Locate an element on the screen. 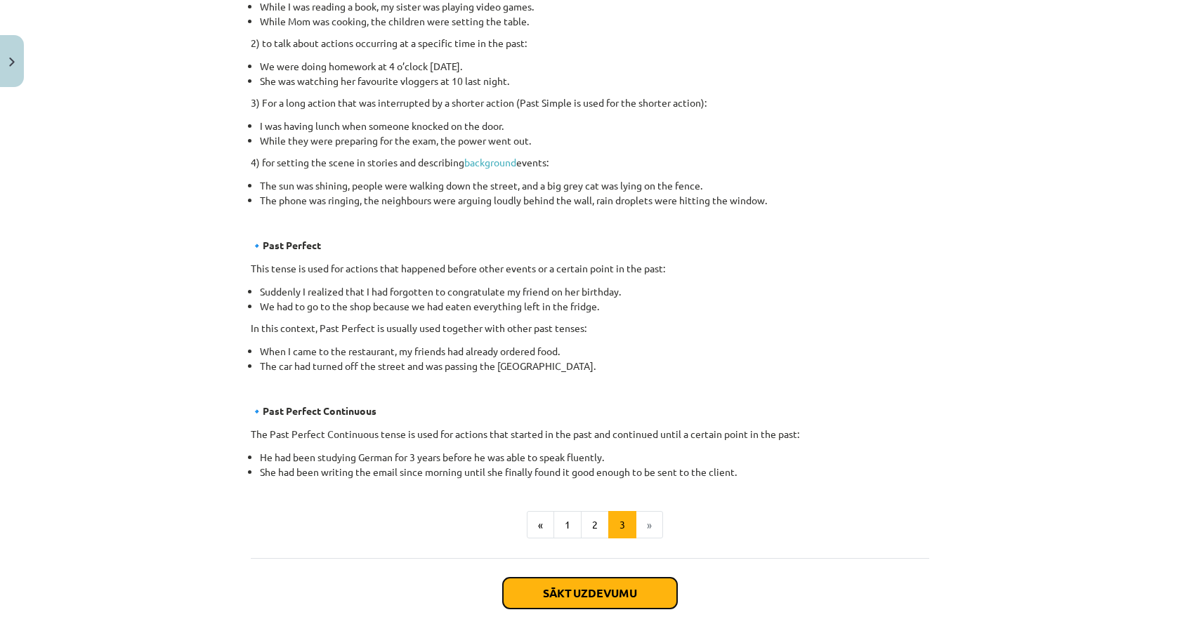 Image resolution: width=1180 pixels, height=624 pixels. button: 2 is located at coordinates (595, 525).